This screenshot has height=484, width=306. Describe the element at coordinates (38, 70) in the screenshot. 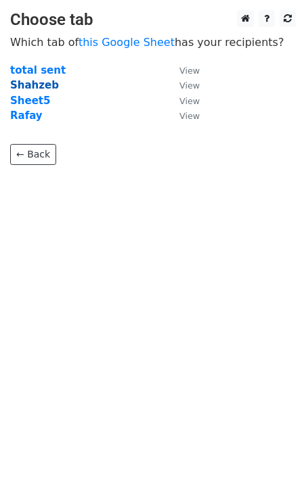

I see `a: total sent` at that location.